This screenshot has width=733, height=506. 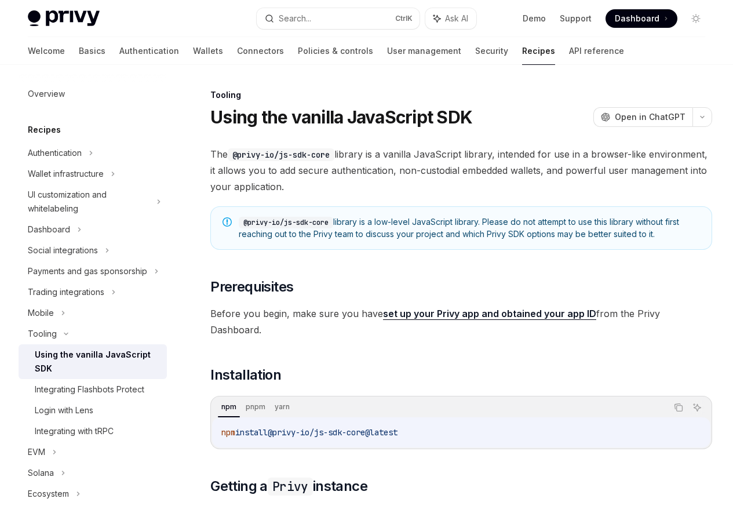 I want to click on span: Dashboard, so click(x=637, y=19).